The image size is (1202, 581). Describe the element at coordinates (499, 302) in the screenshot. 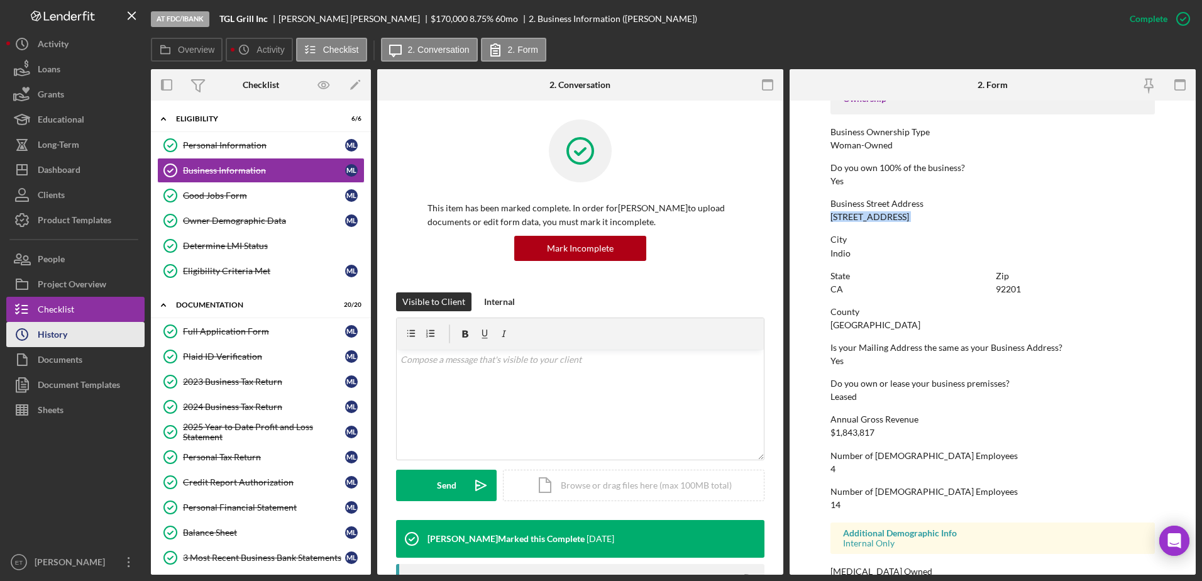

I see `button: Internal` at that location.